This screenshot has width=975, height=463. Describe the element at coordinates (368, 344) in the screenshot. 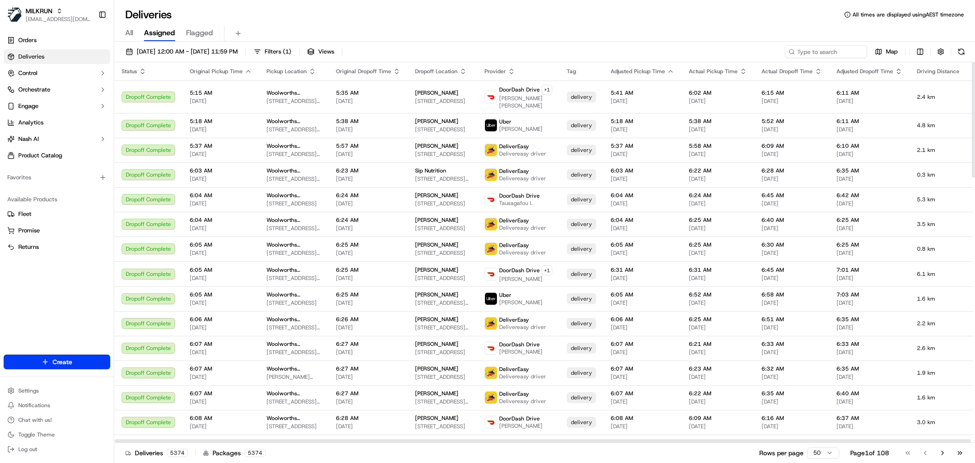

I see `span: 6:27 AM` at that location.